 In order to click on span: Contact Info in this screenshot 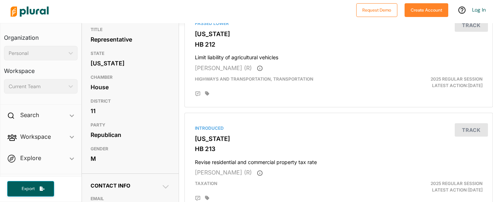, I will do `click(110, 185)`.